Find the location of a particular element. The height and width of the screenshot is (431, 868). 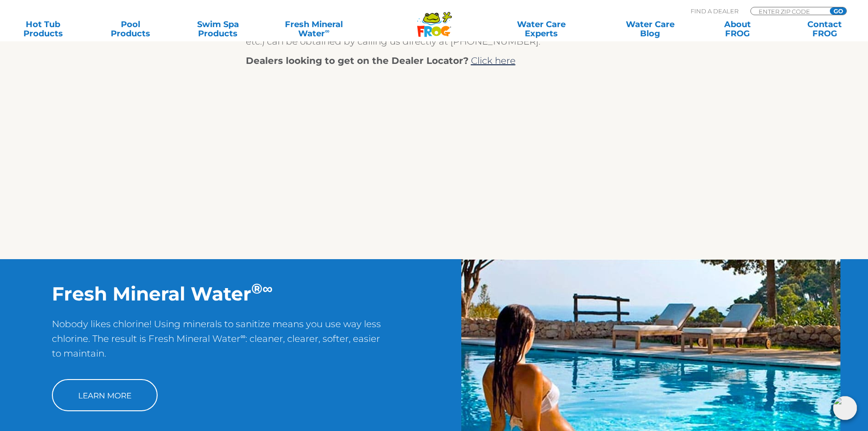

a: Fresh MineralWater∞ is located at coordinates (314, 29).